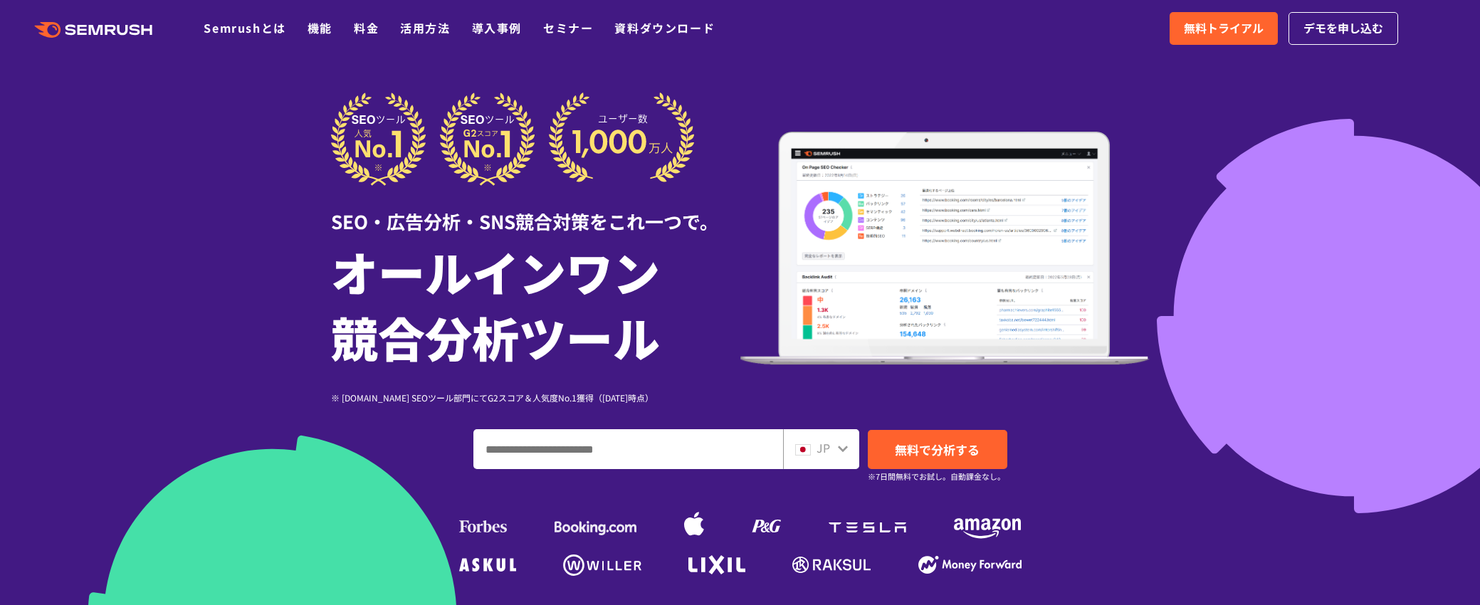  What do you see at coordinates (936, 476) in the screenshot?
I see `small: ※7日間無料でお試し。自動課金なし。` at bounding box center [936, 476].